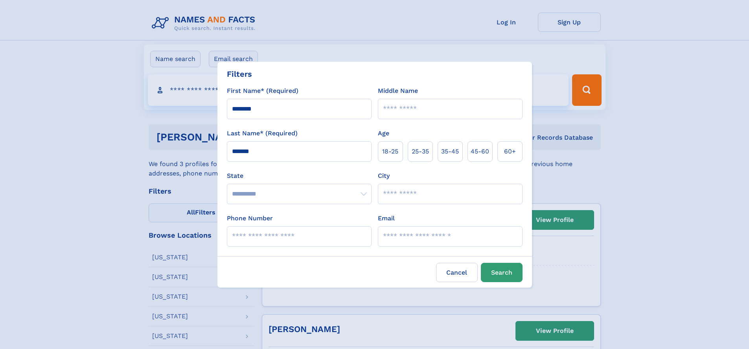 The height and width of the screenshot is (349, 749). Describe the element at coordinates (398, 91) in the screenshot. I see `label: Middle Name` at that location.